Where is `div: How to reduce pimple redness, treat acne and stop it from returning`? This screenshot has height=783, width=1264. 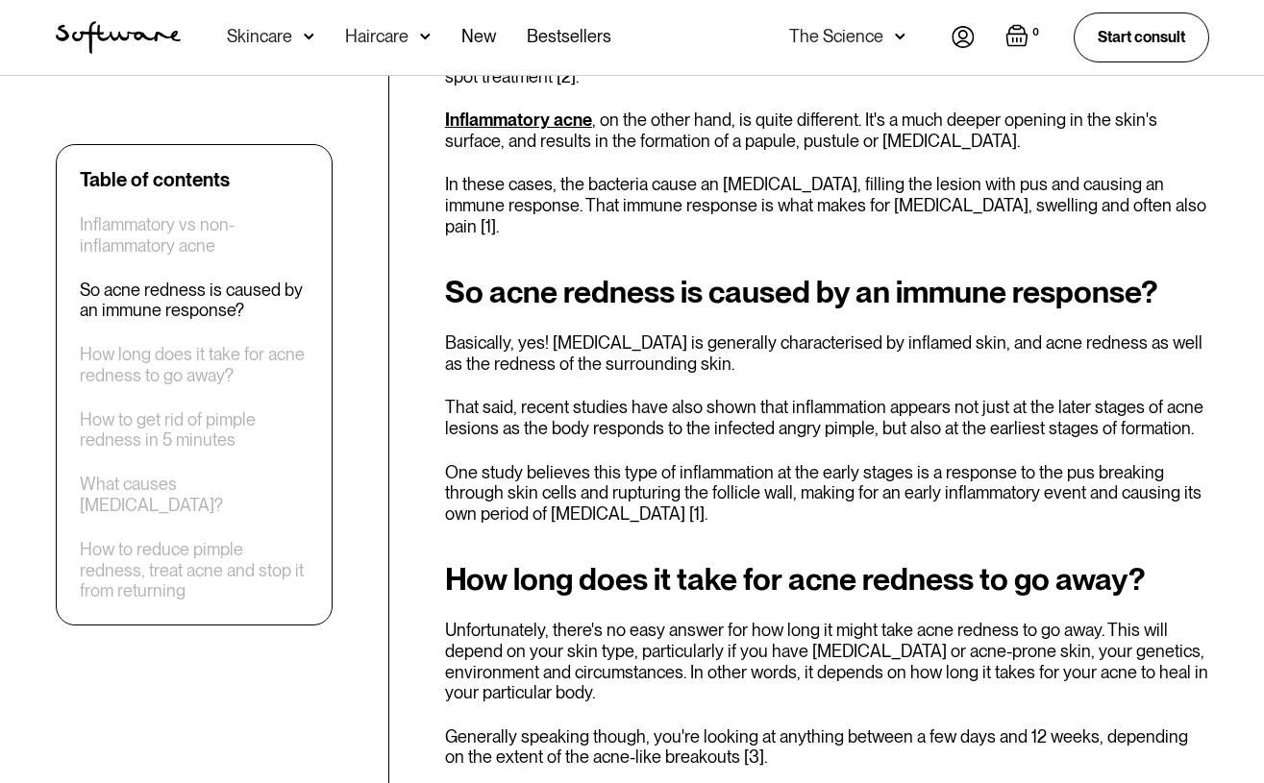 div: How to reduce pimple redness, treat acne and stop it from returning is located at coordinates (194, 570).